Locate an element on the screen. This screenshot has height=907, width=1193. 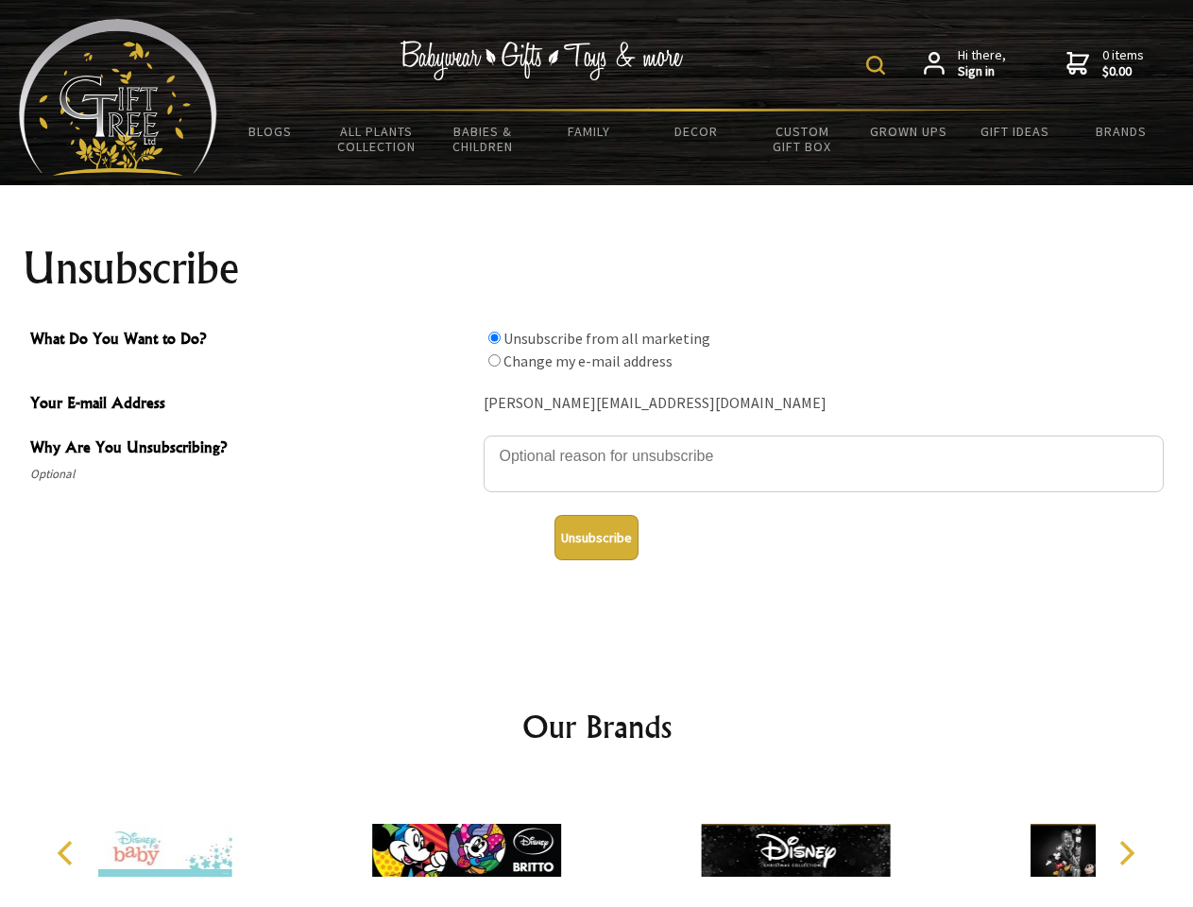
img: Babywear - Gifts - Toys & more is located at coordinates (542, 60).